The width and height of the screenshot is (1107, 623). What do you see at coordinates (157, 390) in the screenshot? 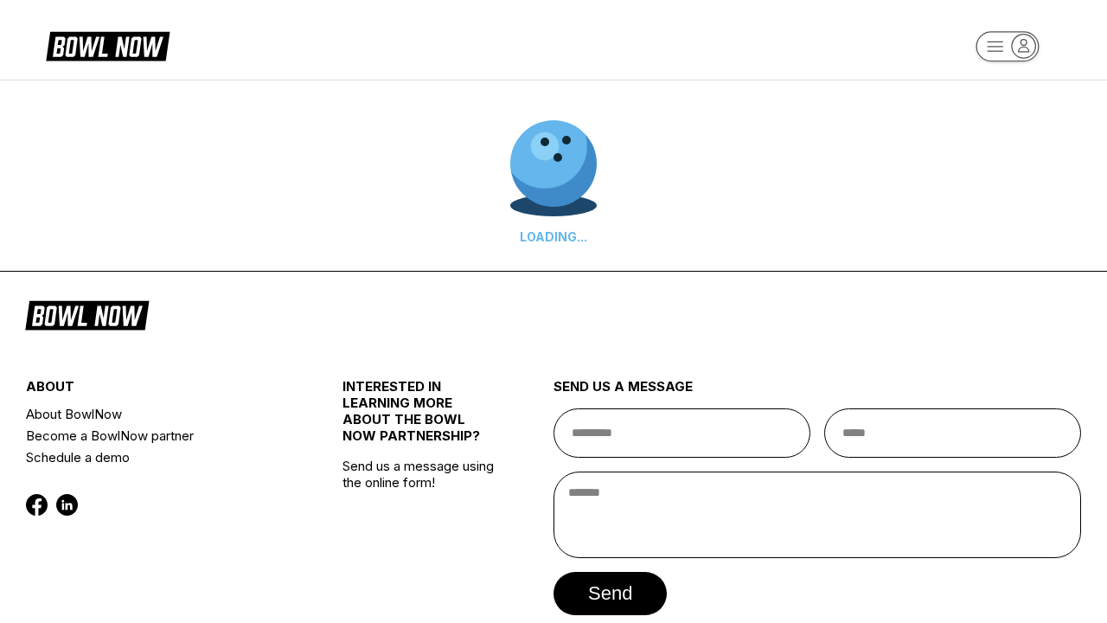
I see `div: about` at bounding box center [157, 390].